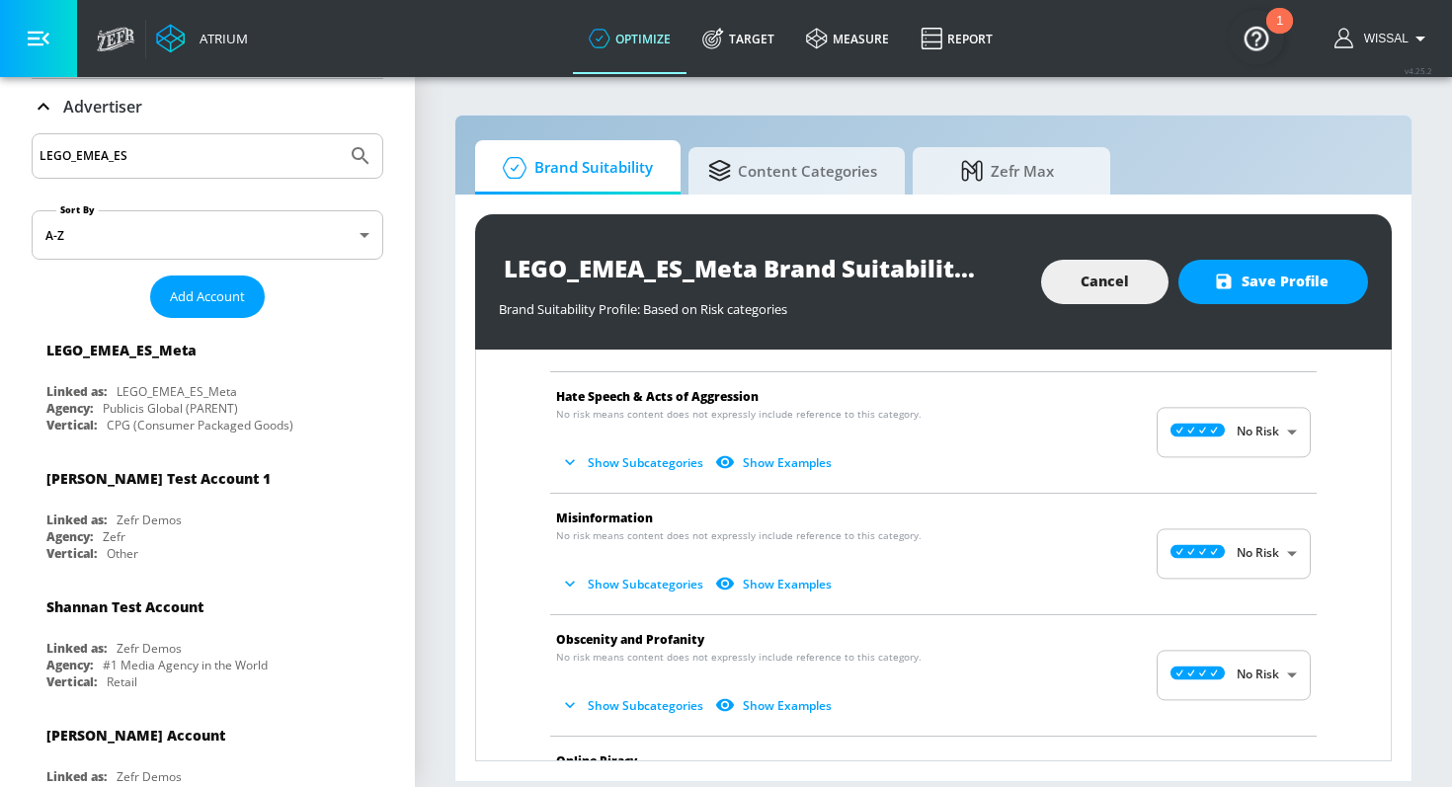  What do you see at coordinates (202, 39) in the screenshot?
I see `a: Atrium` at bounding box center [202, 39].